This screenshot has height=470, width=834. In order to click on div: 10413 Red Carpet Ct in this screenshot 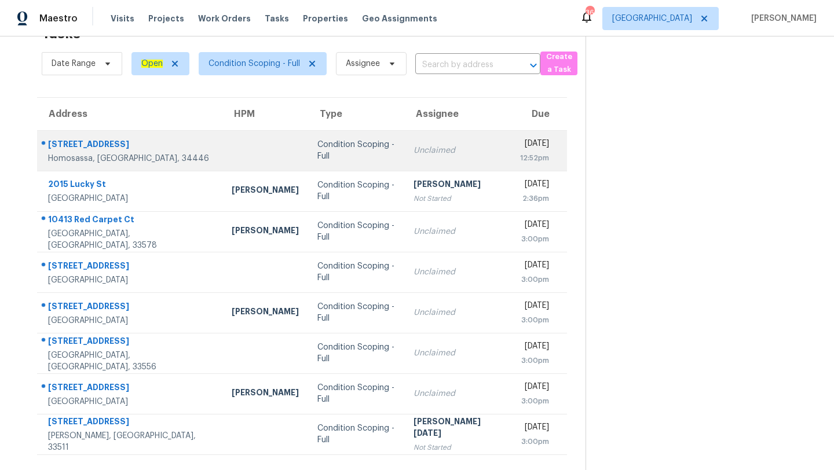, I will do `click(130, 221)`.